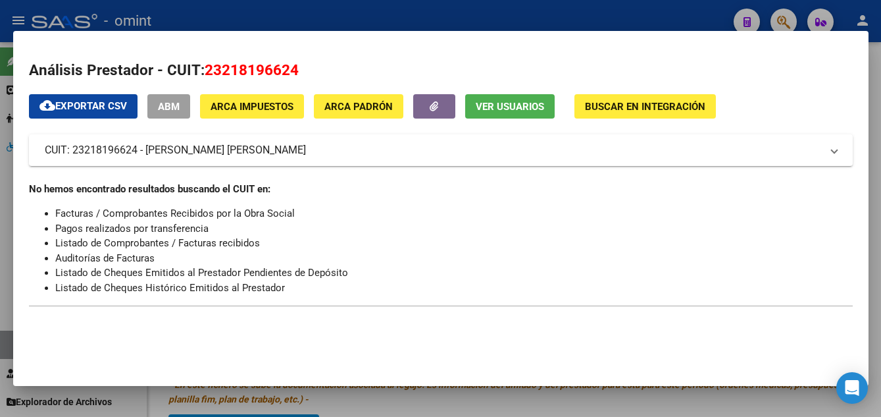 The width and height of the screenshot is (881, 417). Describe the element at coordinates (168, 106) in the screenshot. I see `button: ABM` at that location.